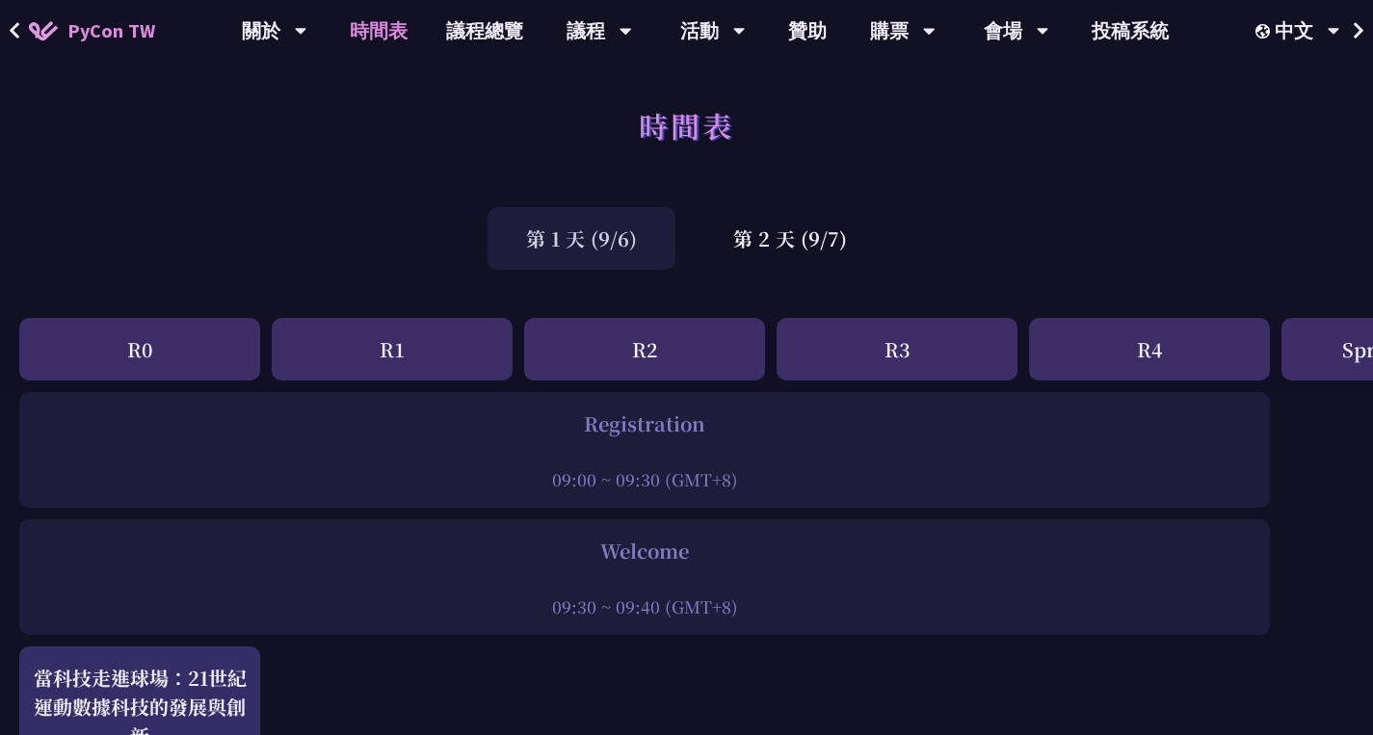 The width and height of the screenshot is (1373, 735). What do you see at coordinates (392, 349) in the screenshot?
I see `div: R1` at bounding box center [392, 349].